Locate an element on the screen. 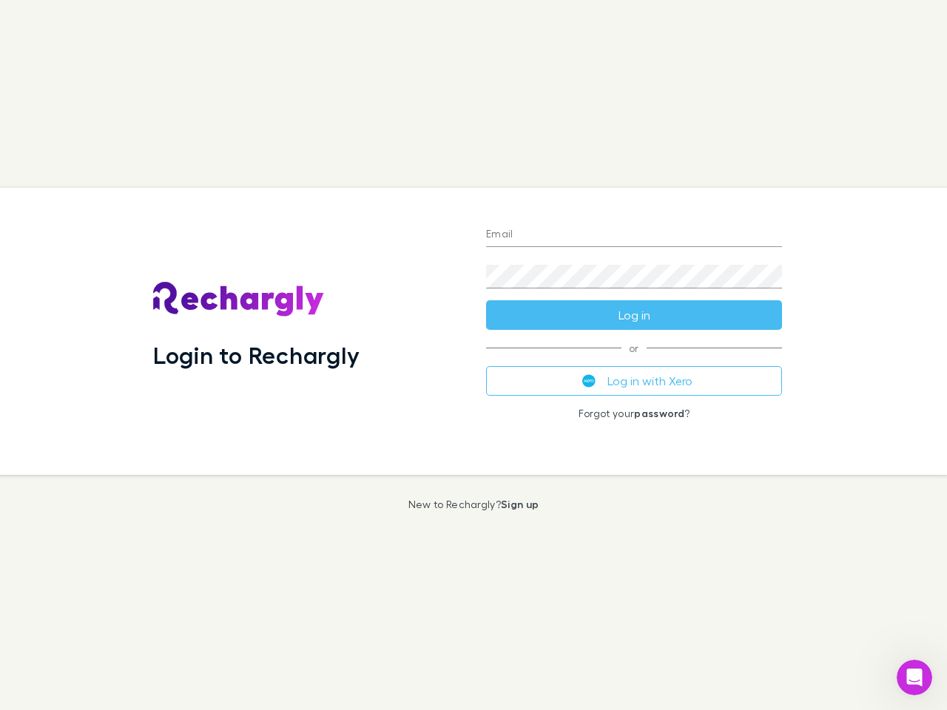 The width and height of the screenshot is (947, 710). a: password is located at coordinates (659, 413).